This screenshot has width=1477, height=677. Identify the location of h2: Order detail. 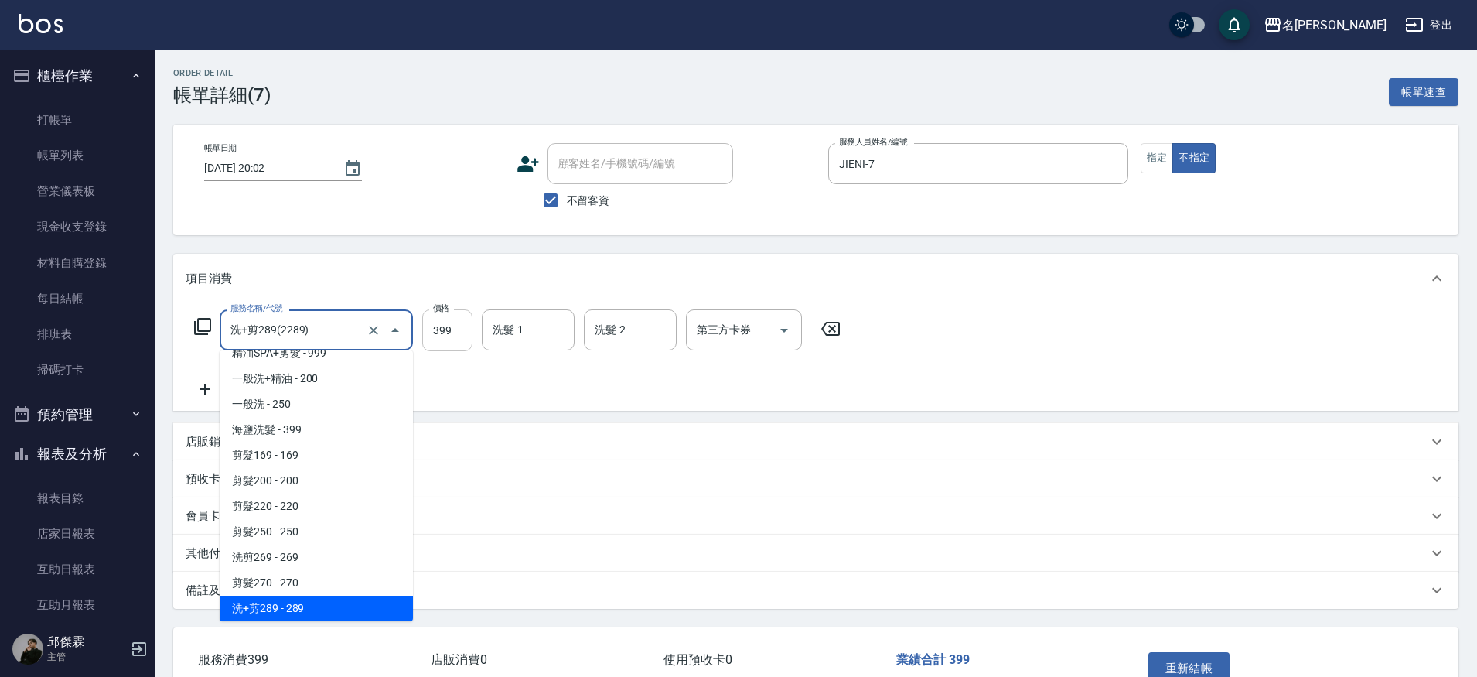
(222, 73).